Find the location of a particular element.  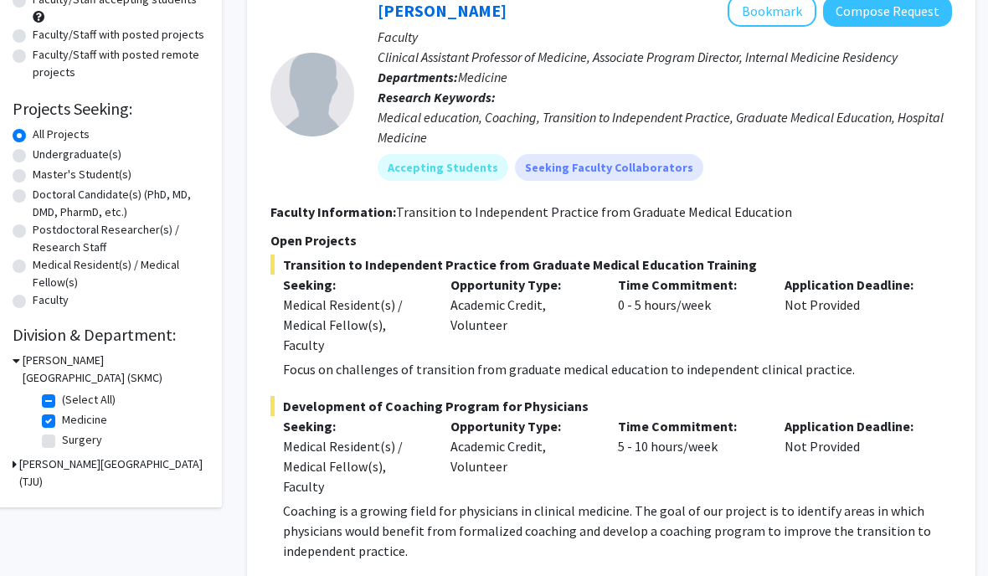

b: Research Keywords: is located at coordinates (436, 97).